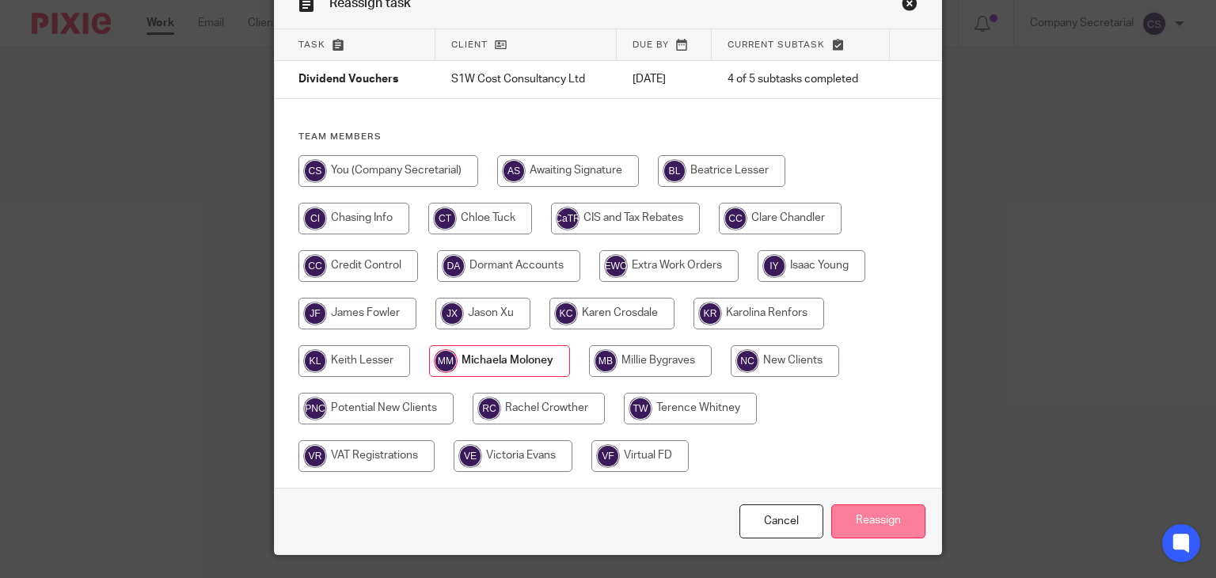 This screenshot has width=1216, height=578. What do you see at coordinates (776, 44) in the screenshot?
I see `span: Current subtask` at bounding box center [776, 44].